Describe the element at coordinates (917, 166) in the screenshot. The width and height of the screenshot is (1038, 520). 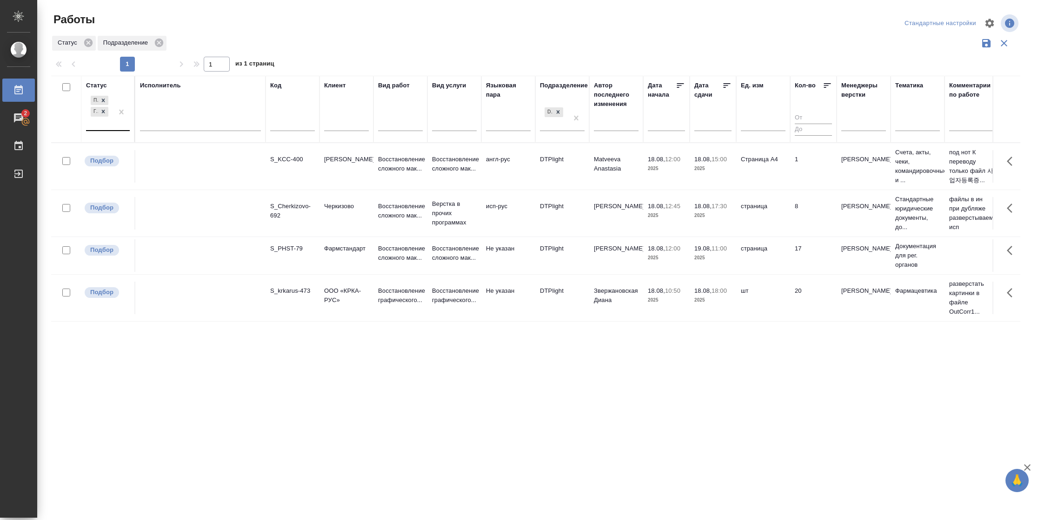
I see `p: Счета, акты, чеки, командировочные и ...` at that location.